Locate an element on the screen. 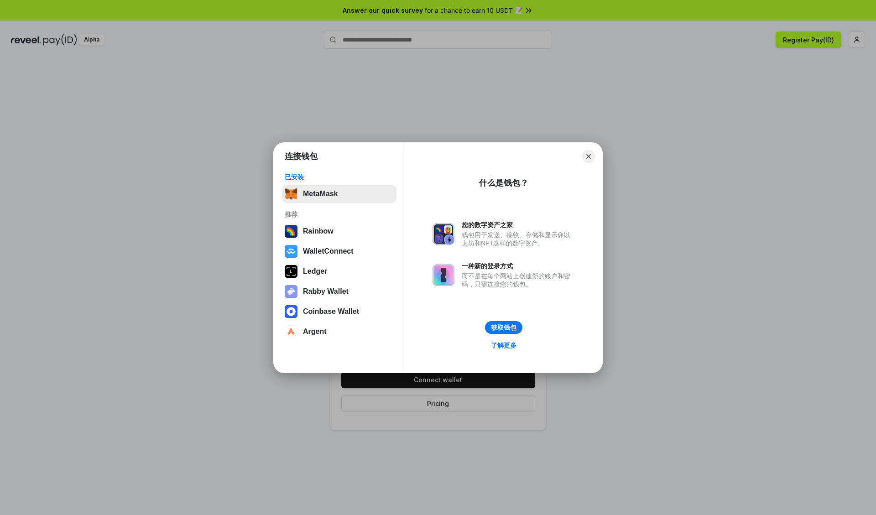 This screenshot has height=515, width=876. button: MetaMask is located at coordinates (339, 194).